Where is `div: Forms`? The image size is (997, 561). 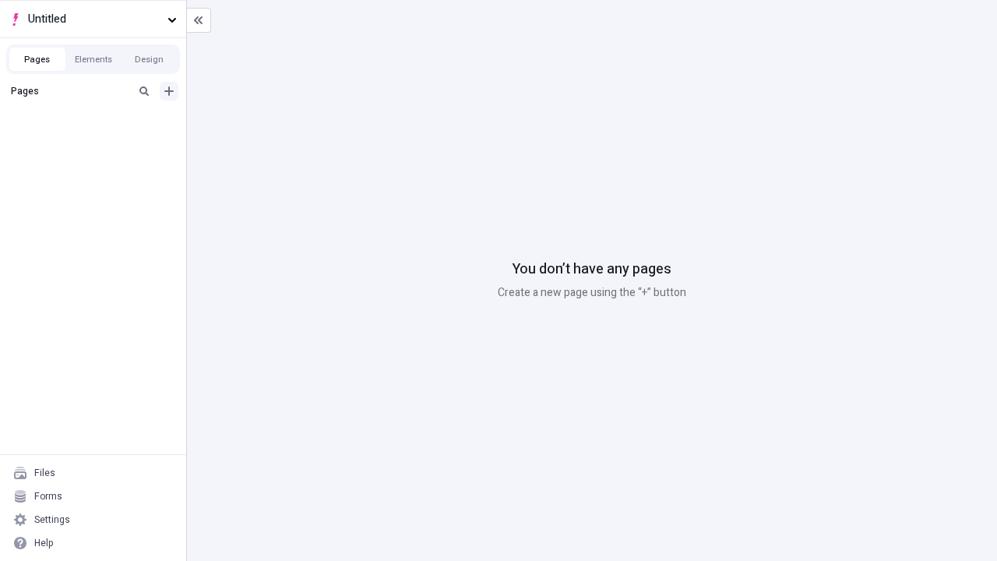 div: Forms is located at coordinates (48, 496).